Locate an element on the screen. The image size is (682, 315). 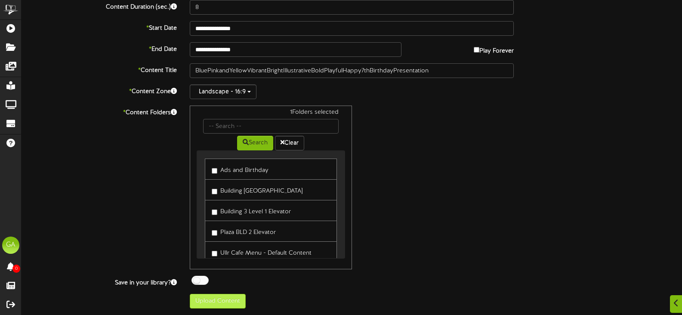
label: Building 3 Level 1 Elevator is located at coordinates (251, 210).